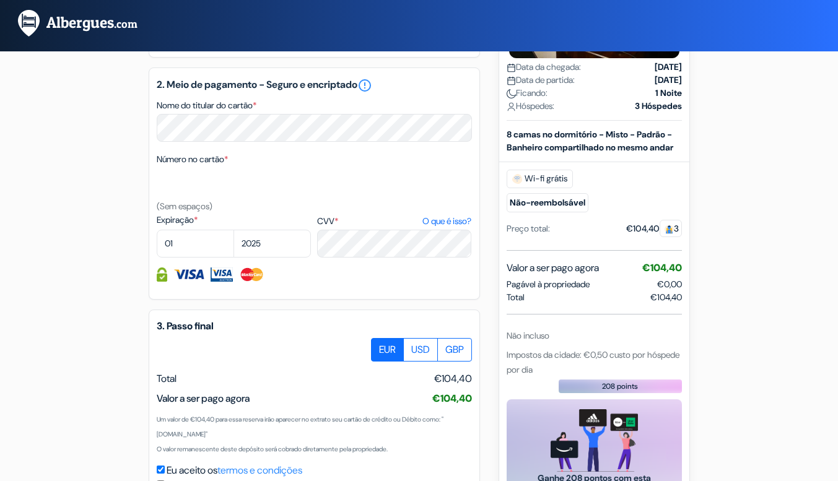 This screenshot has height=481, width=838. What do you see at coordinates (84, 23) in the screenshot?
I see `img: pt.Albergues.com` at bounding box center [84, 23].